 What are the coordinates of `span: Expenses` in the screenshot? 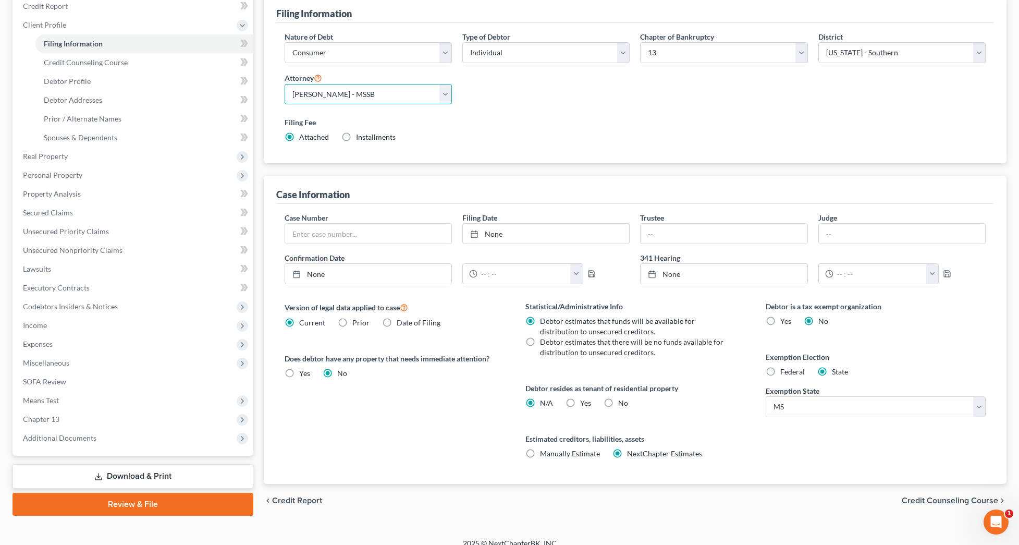 It's located at (38, 343).